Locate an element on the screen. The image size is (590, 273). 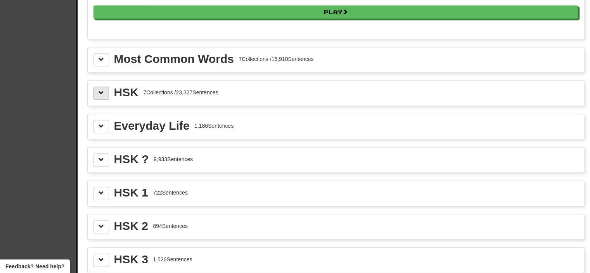
div: HSK 2 is located at coordinates (131, 226).